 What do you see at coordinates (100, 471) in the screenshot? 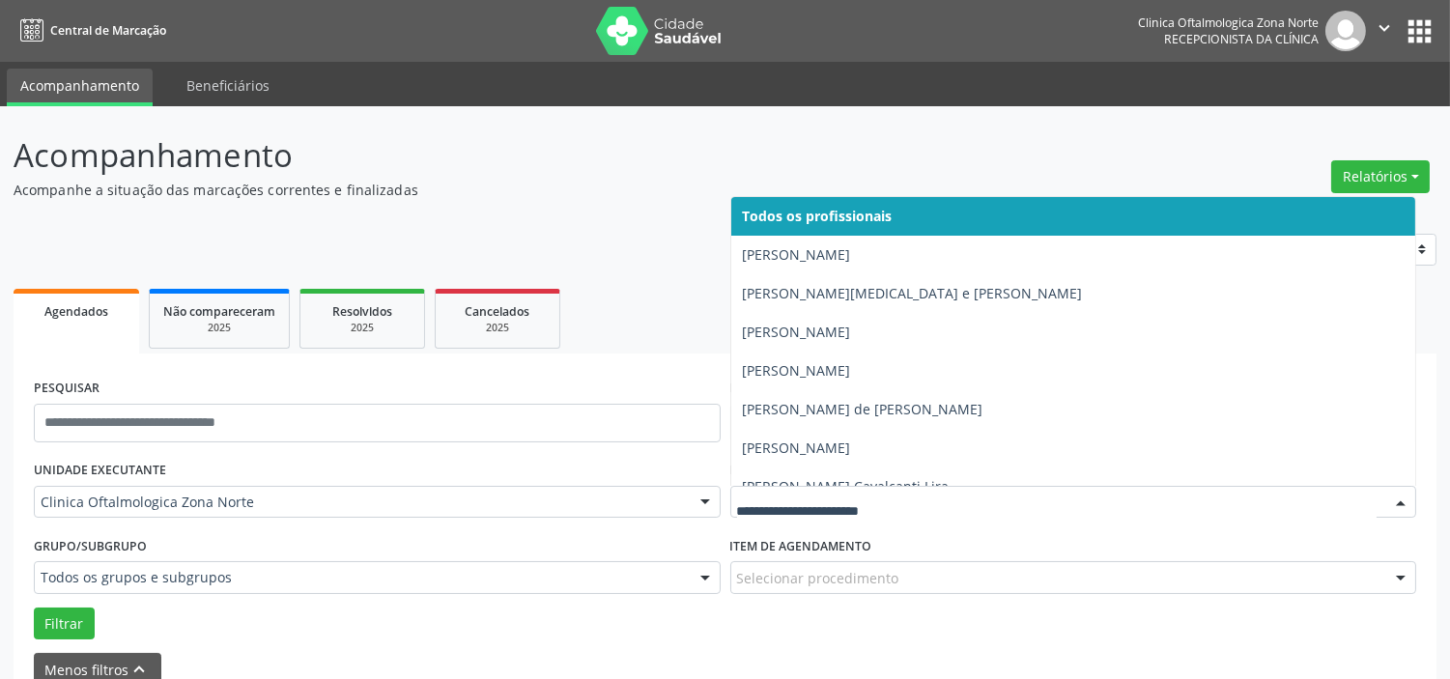
I see `label: UNIDADE EXECUTANTE` at bounding box center [100, 471].